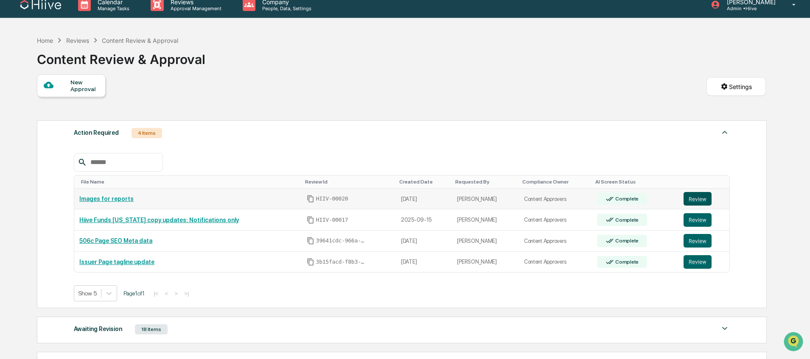 This screenshot has height=359, width=810. Describe the element at coordinates (736, 87) in the screenshot. I see `button: Settings` at that location.